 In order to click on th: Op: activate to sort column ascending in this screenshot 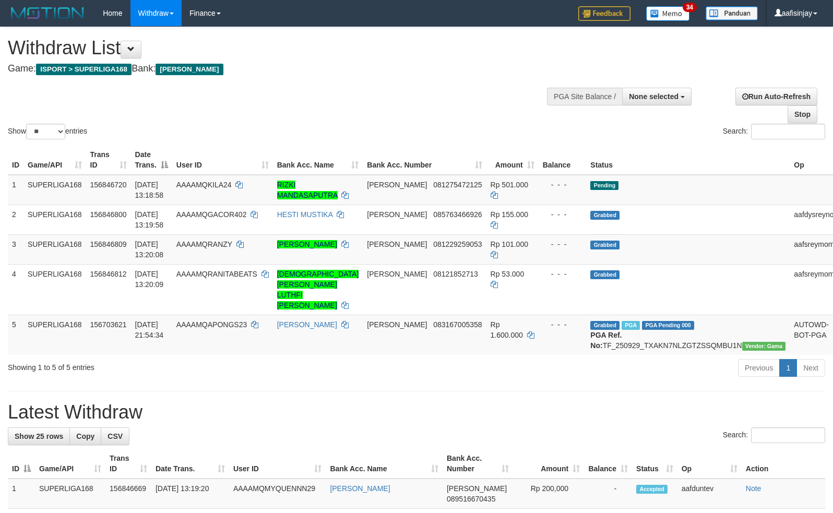, I will do `click(710, 464)`.